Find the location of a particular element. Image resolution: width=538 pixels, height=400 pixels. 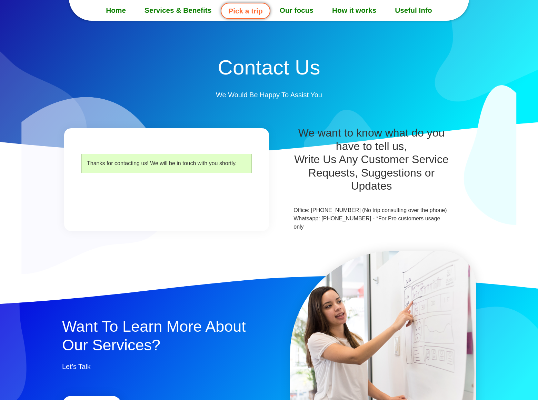

a: Useful Info is located at coordinates (413, 10).